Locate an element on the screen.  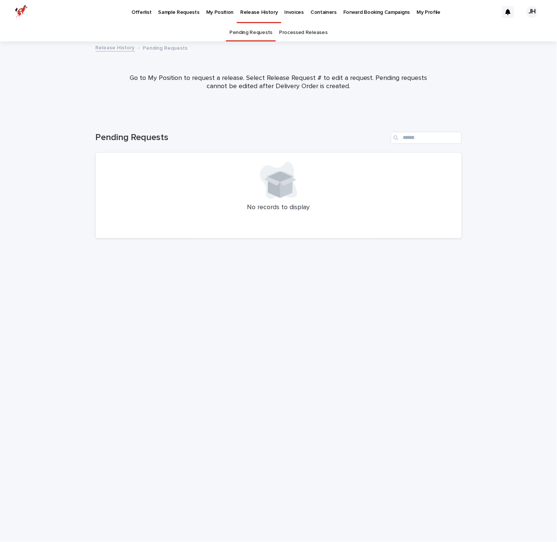
p: Pending Requests is located at coordinates (166, 47).